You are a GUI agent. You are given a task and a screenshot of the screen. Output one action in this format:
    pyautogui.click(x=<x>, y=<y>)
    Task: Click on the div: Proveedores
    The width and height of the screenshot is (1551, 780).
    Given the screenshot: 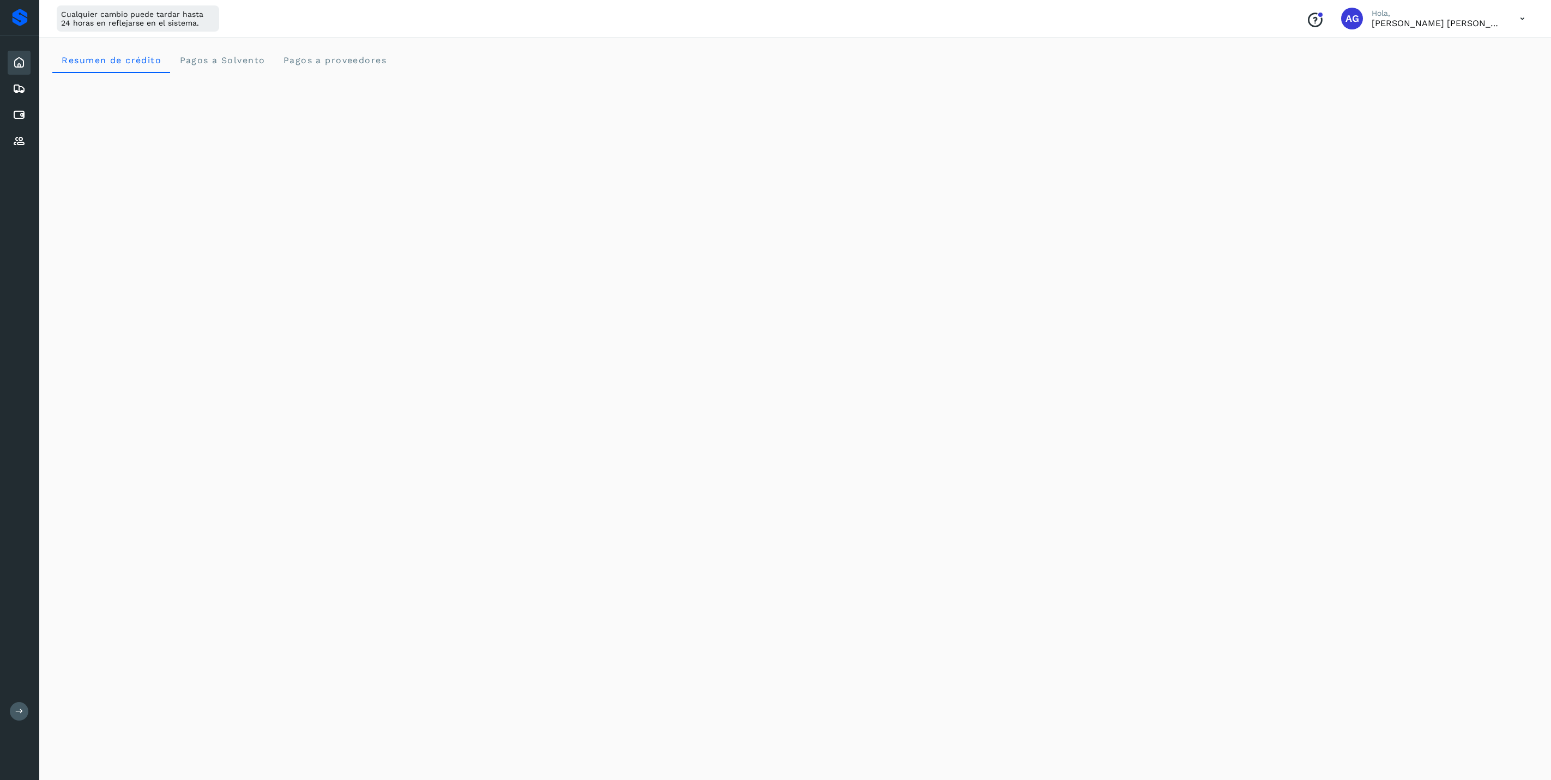 What is the action you would take?
    pyautogui.click(x=19, y=141)
    